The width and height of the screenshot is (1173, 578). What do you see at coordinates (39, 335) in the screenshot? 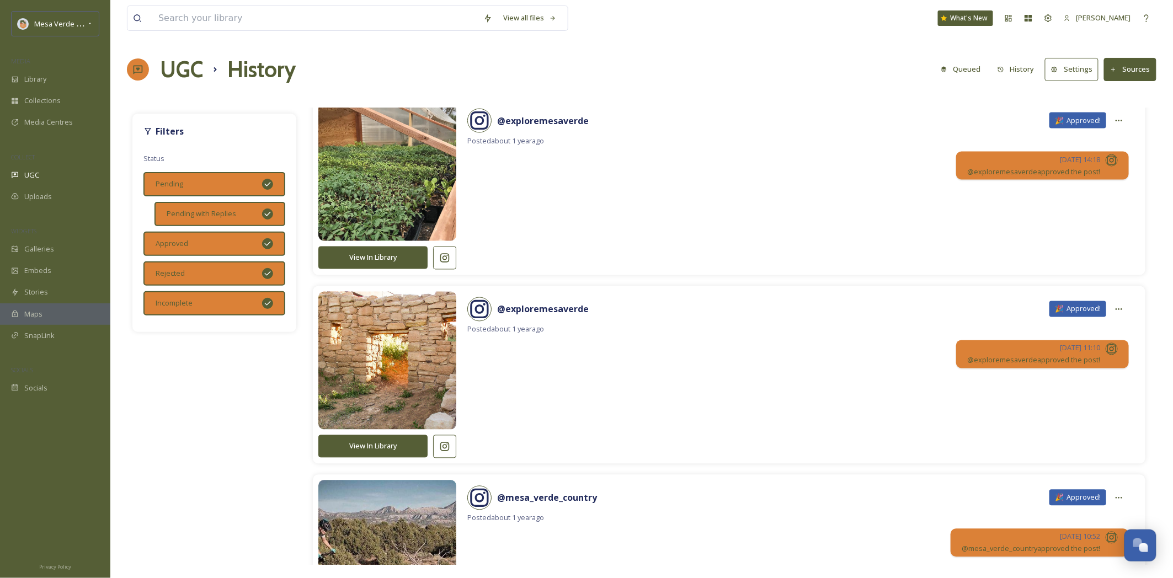
I see `span: SnapLink` at bounding box center [39, 335].